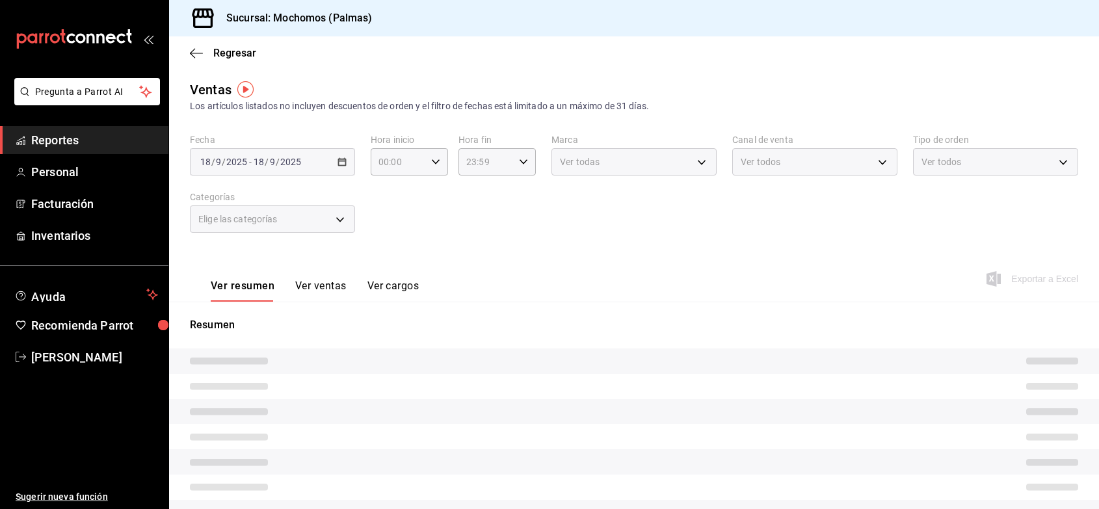  I want to click on span: Elige las categorías, so click(238, 219).